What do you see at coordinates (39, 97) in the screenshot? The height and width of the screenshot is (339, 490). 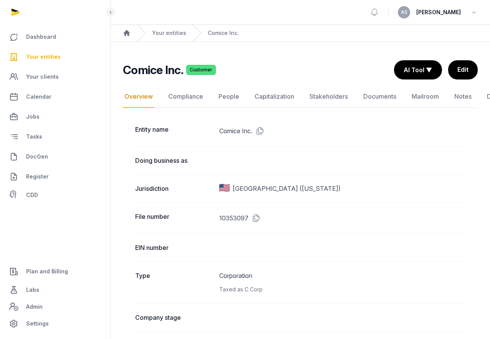 I see `span: Calendar` at bounding box center [39, 97].